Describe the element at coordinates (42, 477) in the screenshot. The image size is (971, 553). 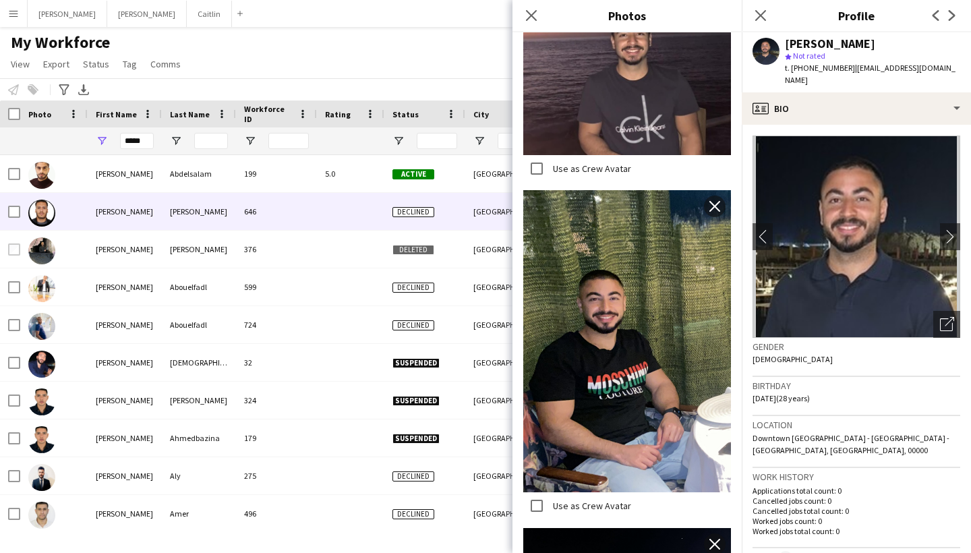
I see `img: Ahmed Aly` at that location.